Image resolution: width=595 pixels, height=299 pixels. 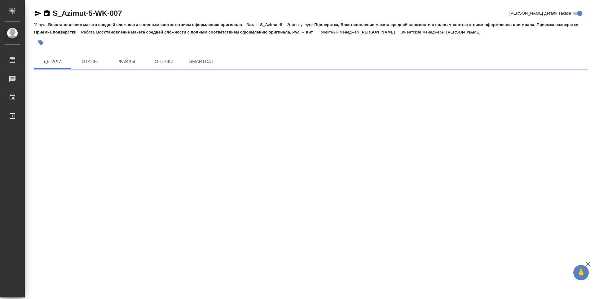 I want to click on p: S_Azimut-5, so click(x=273, y=24).